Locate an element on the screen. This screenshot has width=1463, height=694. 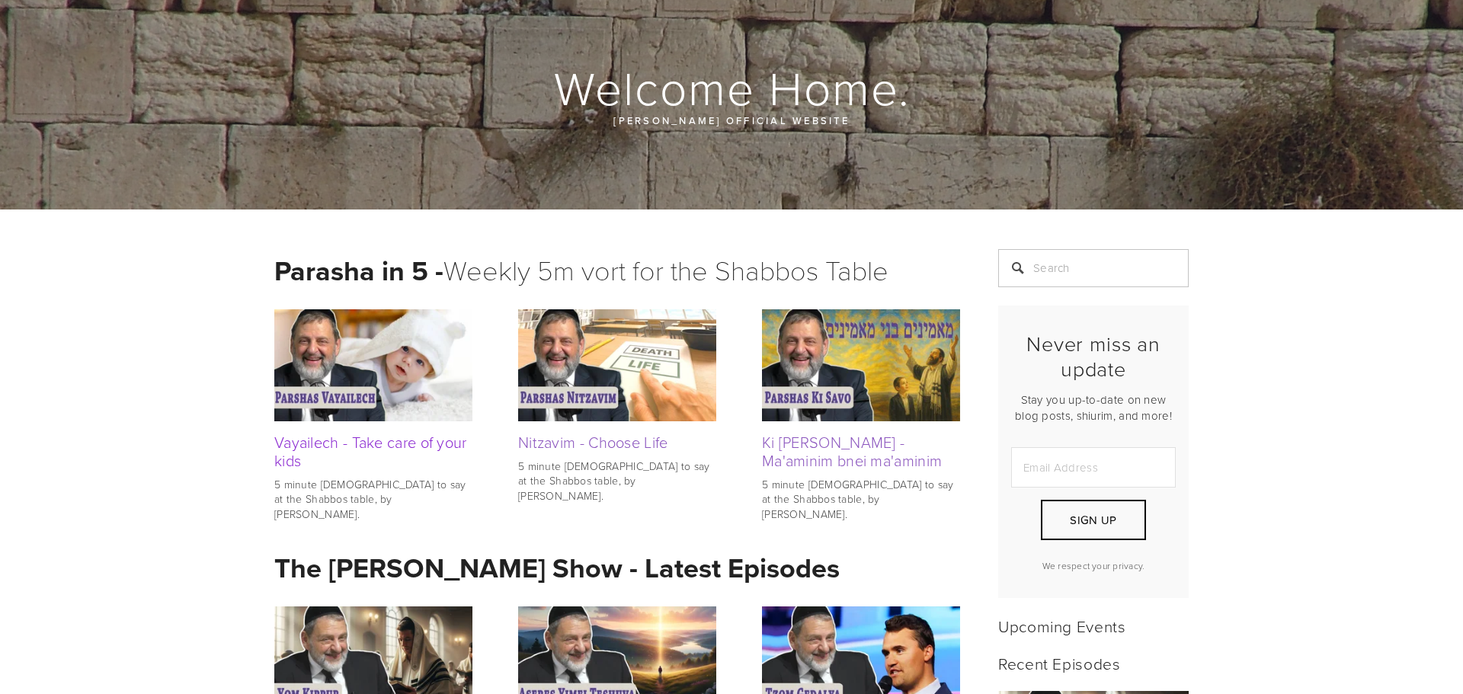
input: Email Address is located at coordinates (1093, 467).